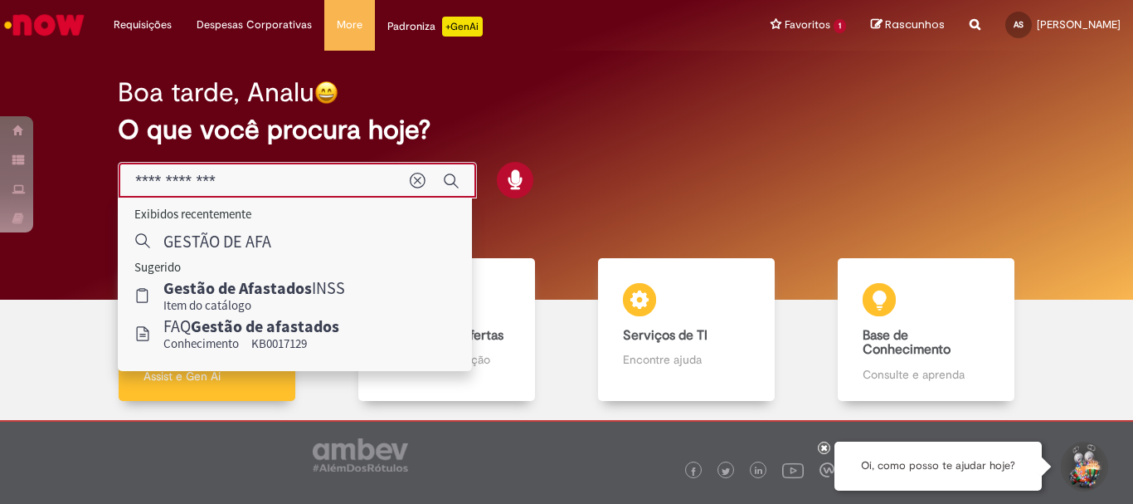 This screenshot has height=504, width=1133. What do you see at coordinates (216, 92) in the screenshot?
I see `h2: Boa tarde, Analu` at bounding box center [216, 92].